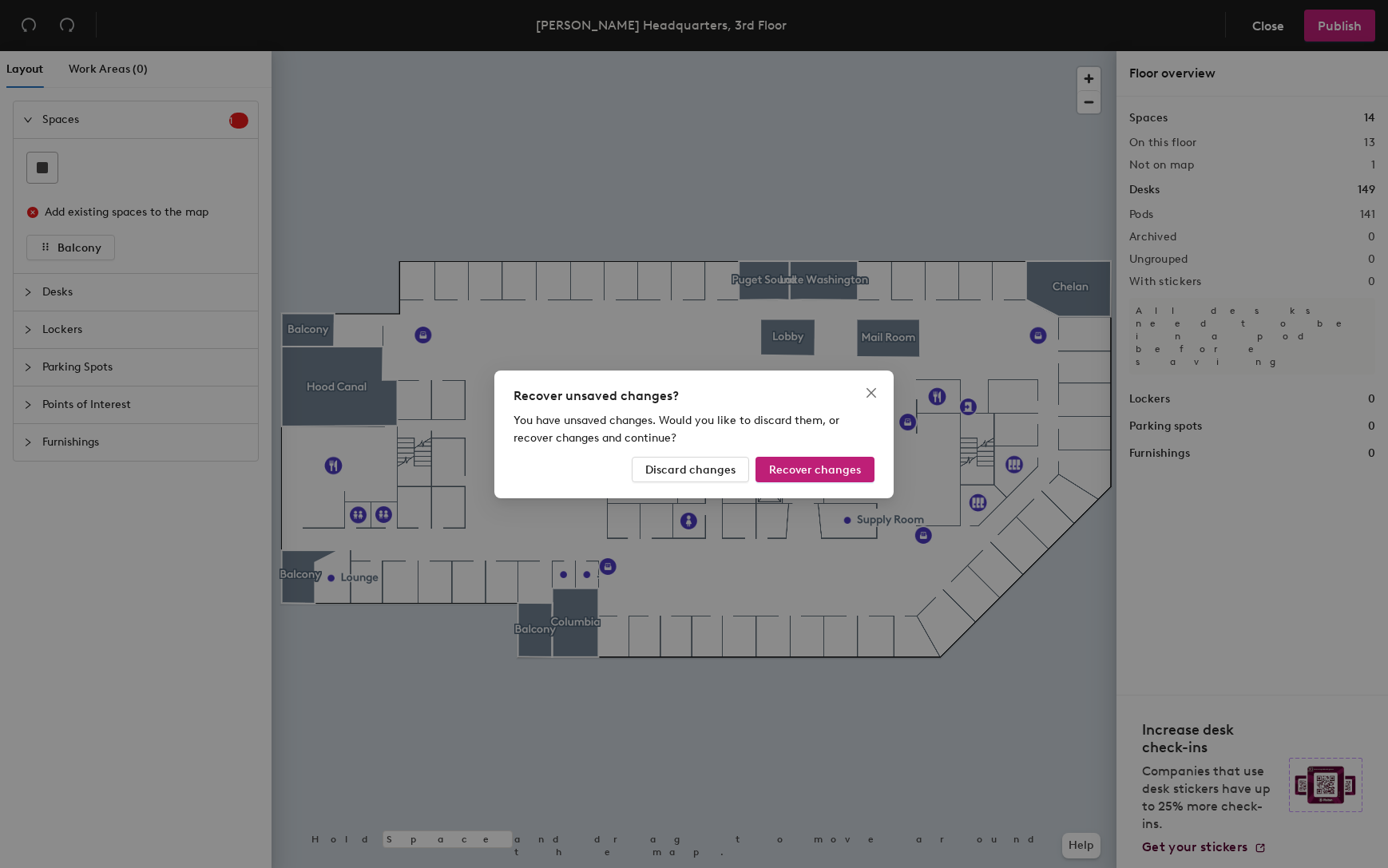  What do you see at coordinates (872, 393) in the screenshot?
I see `span: close` at bounding box center [872, 393].